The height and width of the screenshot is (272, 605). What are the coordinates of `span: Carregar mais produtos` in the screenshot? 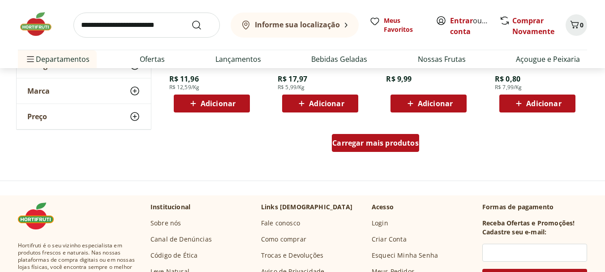 It's located at (375, 143).